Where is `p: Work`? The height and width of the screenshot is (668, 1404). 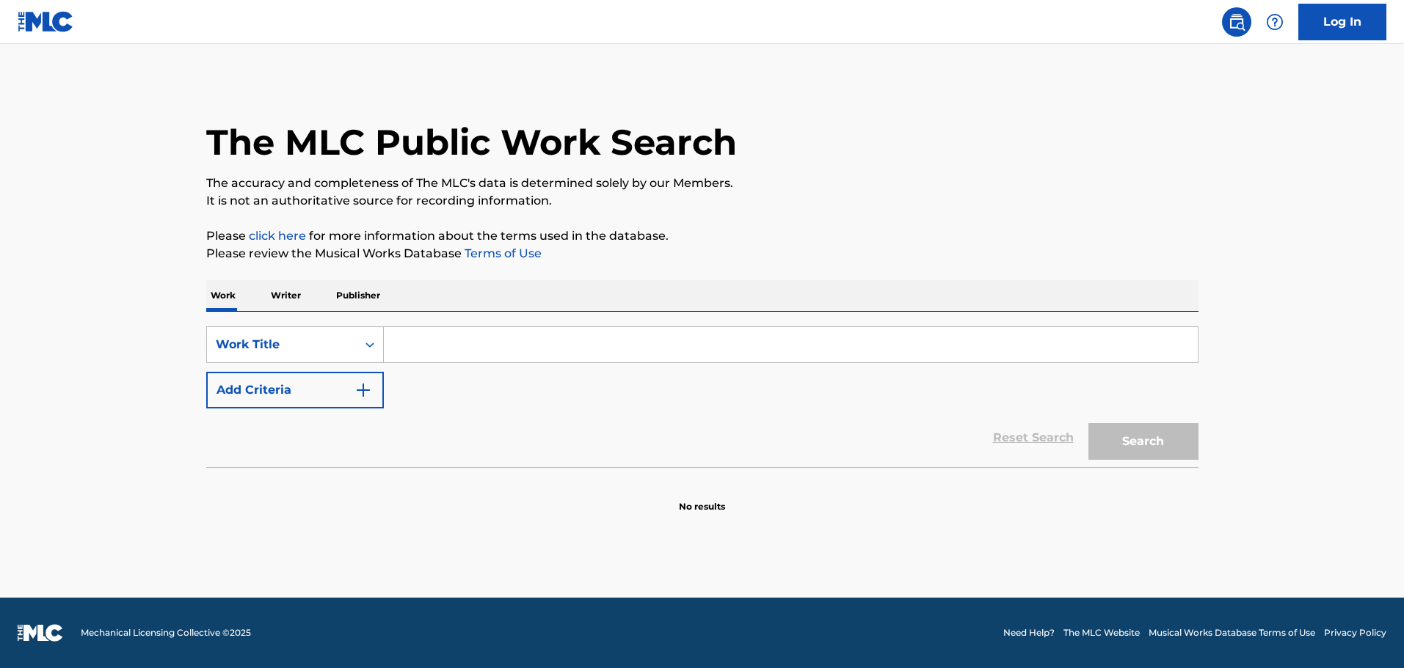 p: Work is located at coordinates (223, 296).